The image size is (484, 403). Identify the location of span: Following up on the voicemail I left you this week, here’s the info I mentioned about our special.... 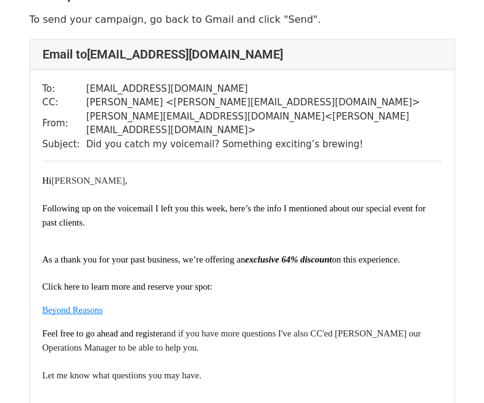
(235, 215).